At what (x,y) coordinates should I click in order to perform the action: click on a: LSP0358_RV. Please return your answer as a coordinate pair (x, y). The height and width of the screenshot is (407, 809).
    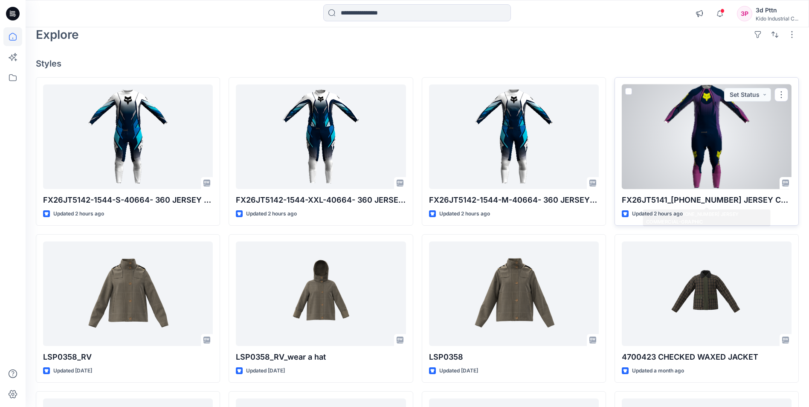
    Looking at the image, I should click on (128, 293).